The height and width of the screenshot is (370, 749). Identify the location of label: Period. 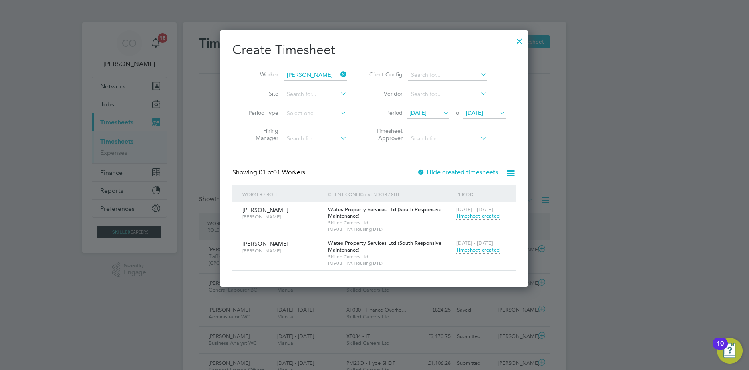
(385, 113).